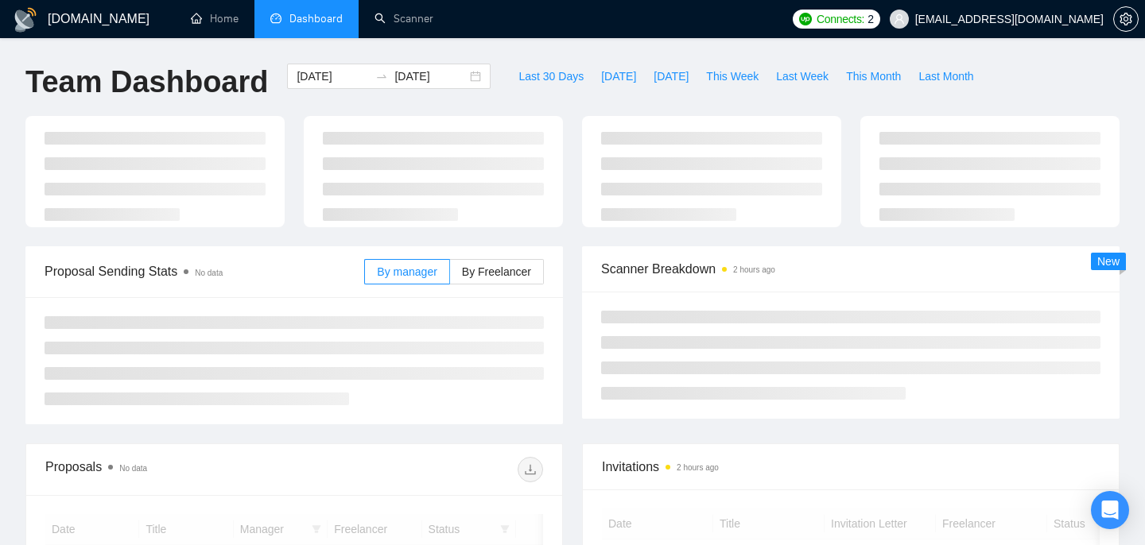 This screenshot has height=545, width=1145. I want to click on span: By manager, so click(406, 272).